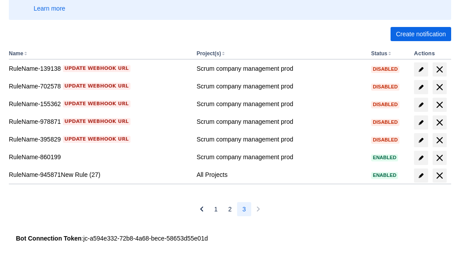 Image resolution: width=460 pixels, height=264 pixels. I want to click on span: Create notification, so click(421, 34).